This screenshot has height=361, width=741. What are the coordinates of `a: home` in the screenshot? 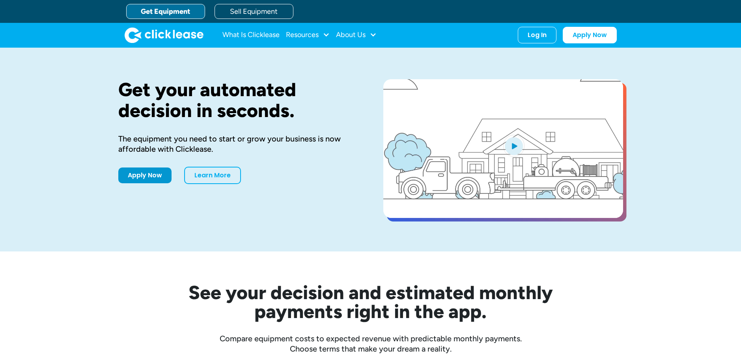 It's located at (164, 35).